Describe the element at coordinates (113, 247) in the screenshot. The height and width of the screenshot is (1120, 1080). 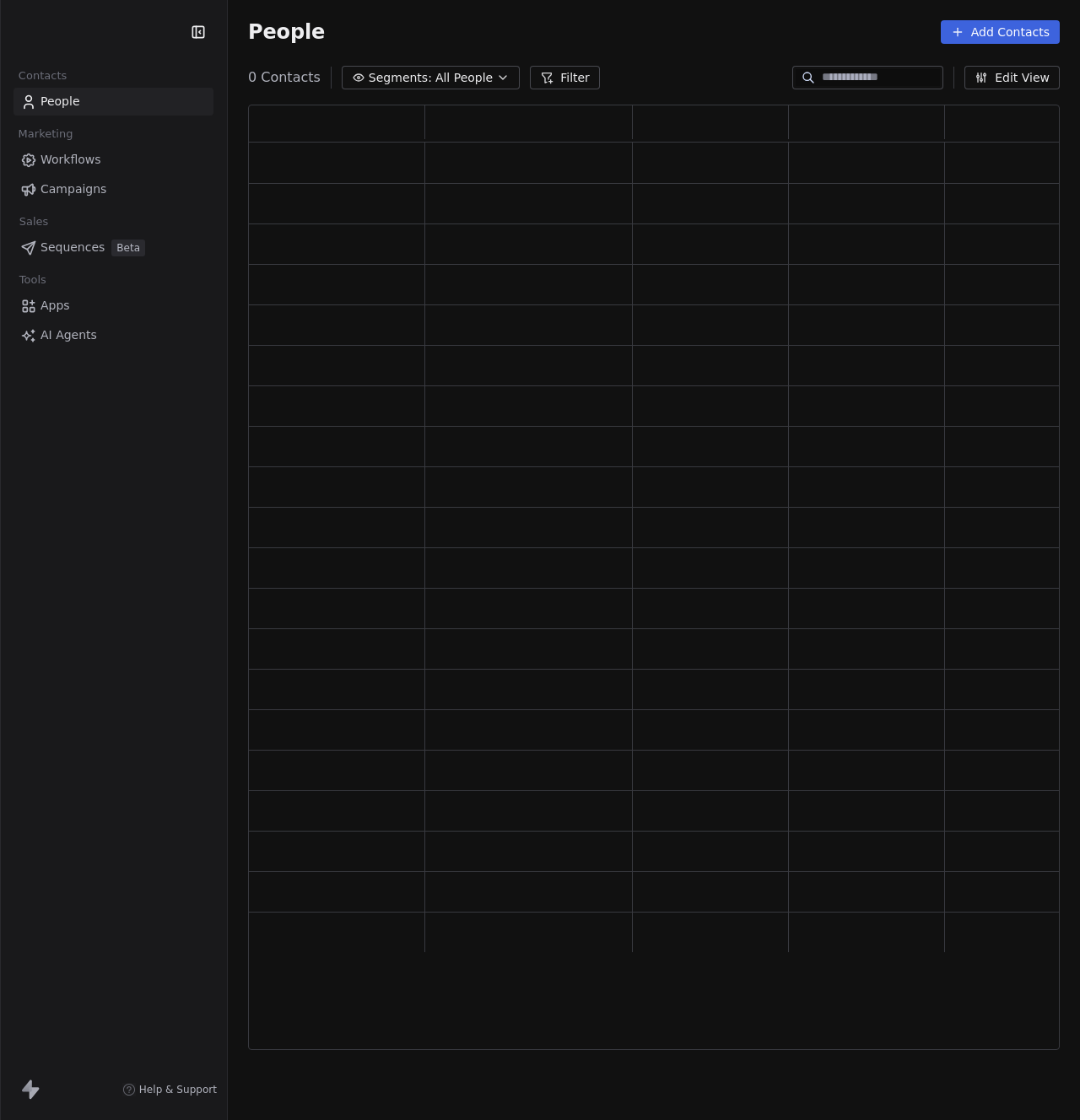
I see `a: SequencesBeta` at that location.